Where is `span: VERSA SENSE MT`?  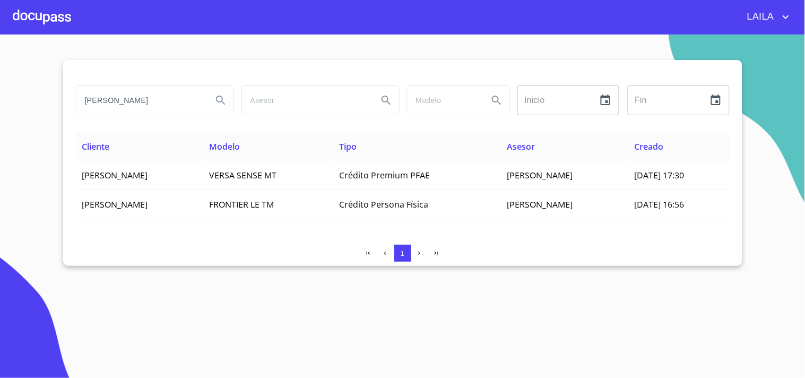 span: VERSA SENSE MT is located at coordinates (242, 175).